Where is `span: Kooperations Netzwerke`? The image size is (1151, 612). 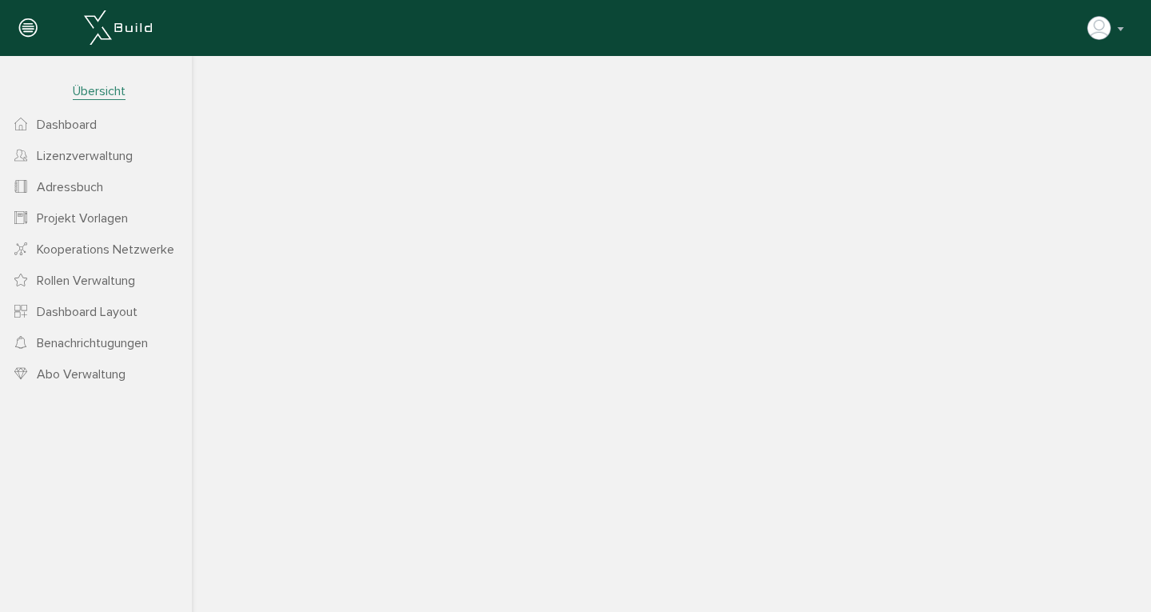 span: Kooperations Netzwerke is located at coordinates (106, 249).